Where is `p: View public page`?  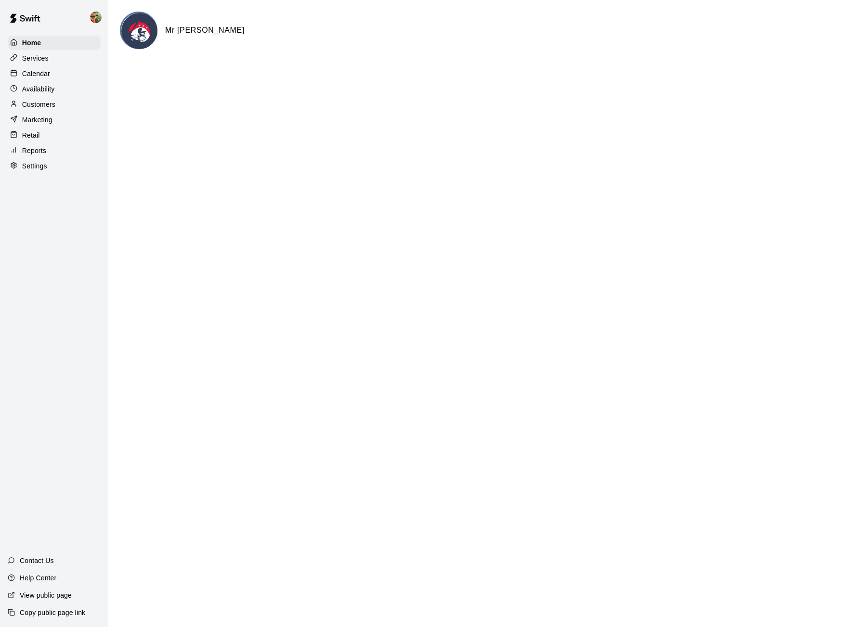 p: View public page is located at coordinates (46, 595).